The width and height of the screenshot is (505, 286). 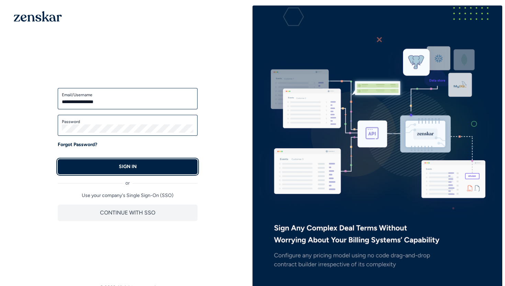 I want to click on img: 1OGAJ2xQqyY4LXKgY66KYq0eOWRCkrZdAb3gUhuVAqdWPZE9SRJmCz+oDMSn4zDLXe31Ii730ItAGKgCKgCCgCikA4Av8PJUP..., so click(x=38, y=16).